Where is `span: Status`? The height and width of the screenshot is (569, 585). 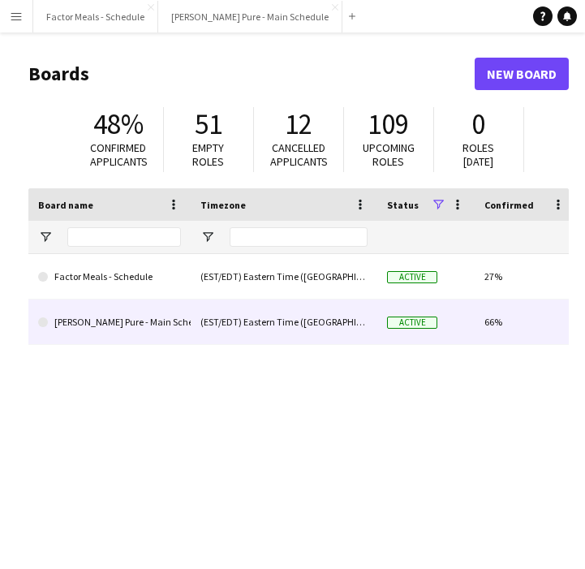
span: Status is located at coordinates (403, 205).